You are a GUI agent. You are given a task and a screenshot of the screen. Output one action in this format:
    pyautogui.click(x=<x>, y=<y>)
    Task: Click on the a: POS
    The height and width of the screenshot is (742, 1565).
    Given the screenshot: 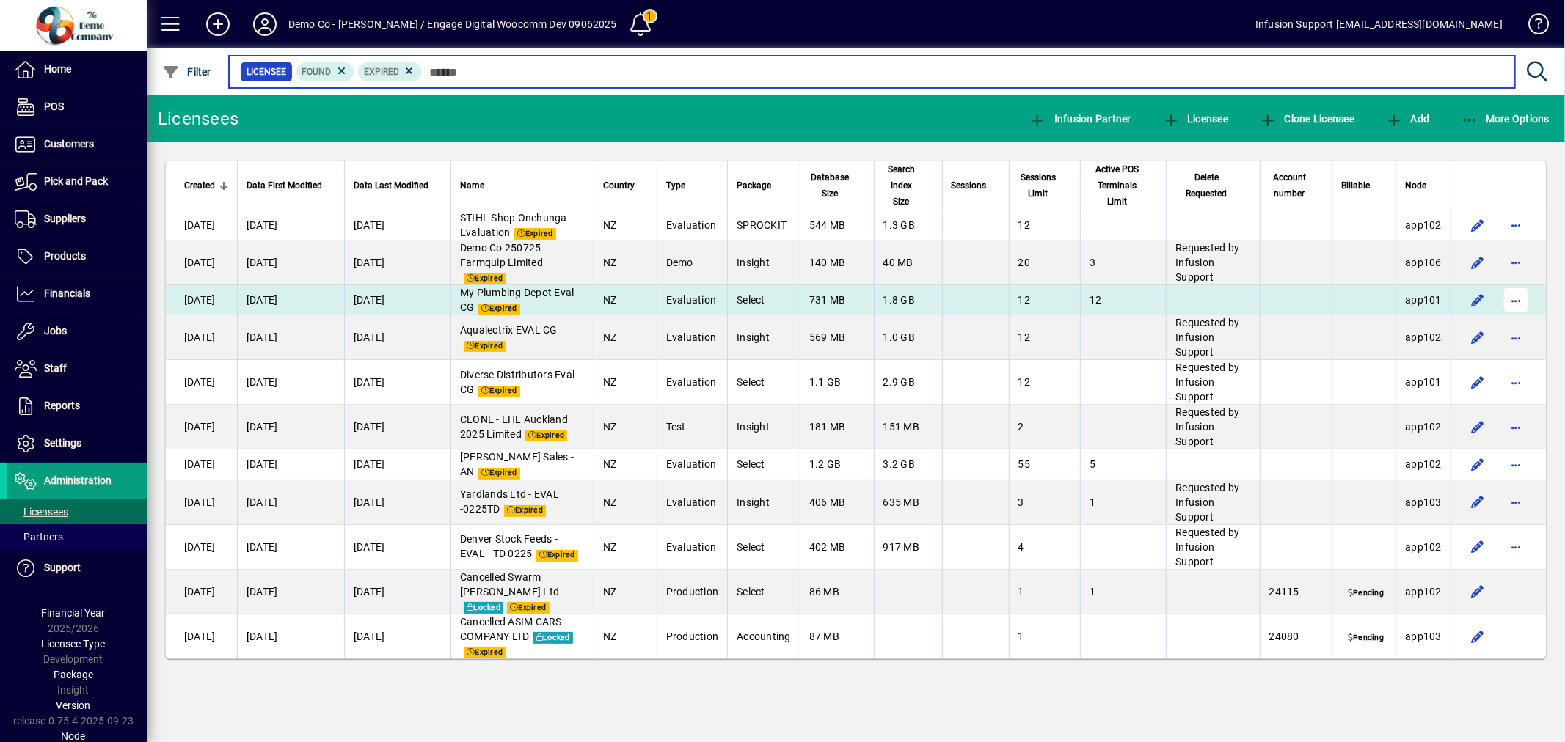 What is the action you would take?
    pyautogui.click(x=77, y=107)
    